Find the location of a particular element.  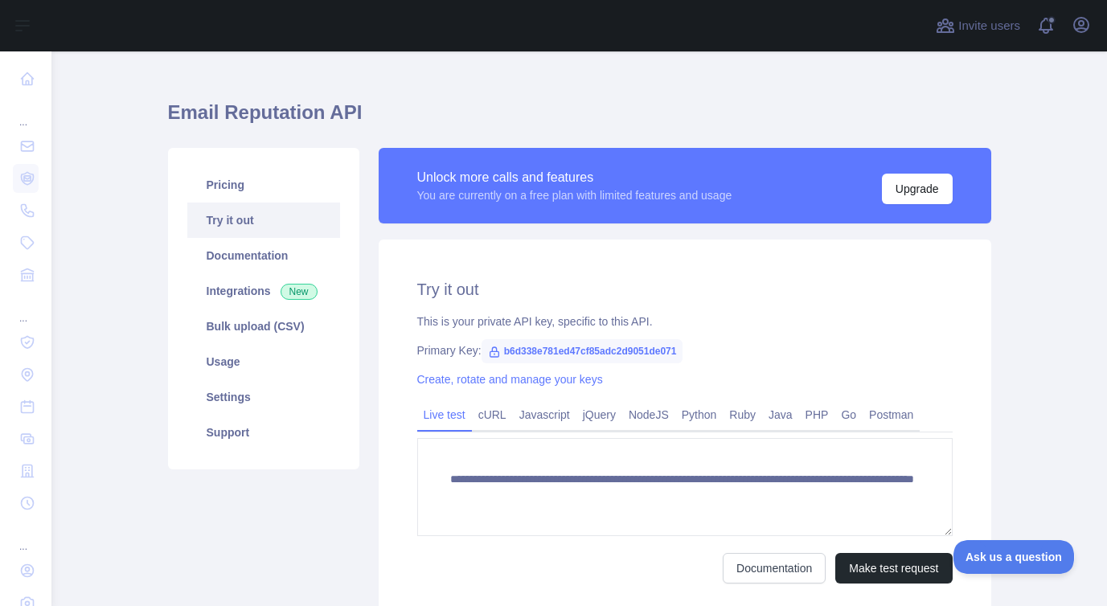

a: Support is located at coordinates (264, 432).